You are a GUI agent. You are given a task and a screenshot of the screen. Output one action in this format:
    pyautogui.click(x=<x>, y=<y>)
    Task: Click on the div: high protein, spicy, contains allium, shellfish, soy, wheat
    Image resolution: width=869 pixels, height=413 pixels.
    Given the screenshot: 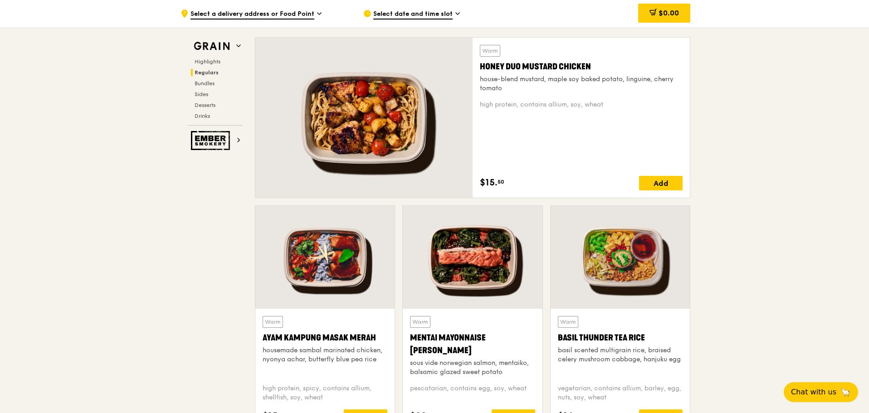 What is the action you would take?
    pyautogui.click(x=325, y=393)
    